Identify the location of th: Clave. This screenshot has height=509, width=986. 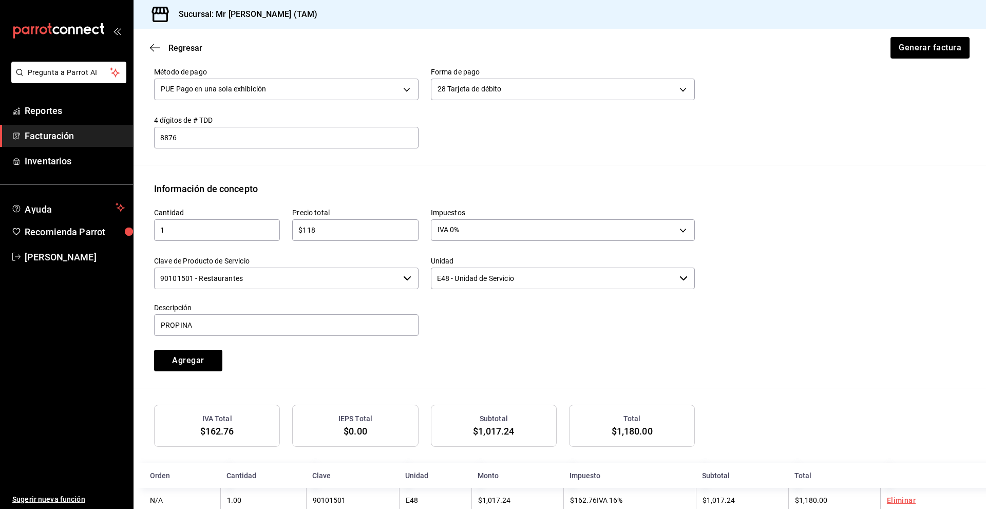
(352, 476).